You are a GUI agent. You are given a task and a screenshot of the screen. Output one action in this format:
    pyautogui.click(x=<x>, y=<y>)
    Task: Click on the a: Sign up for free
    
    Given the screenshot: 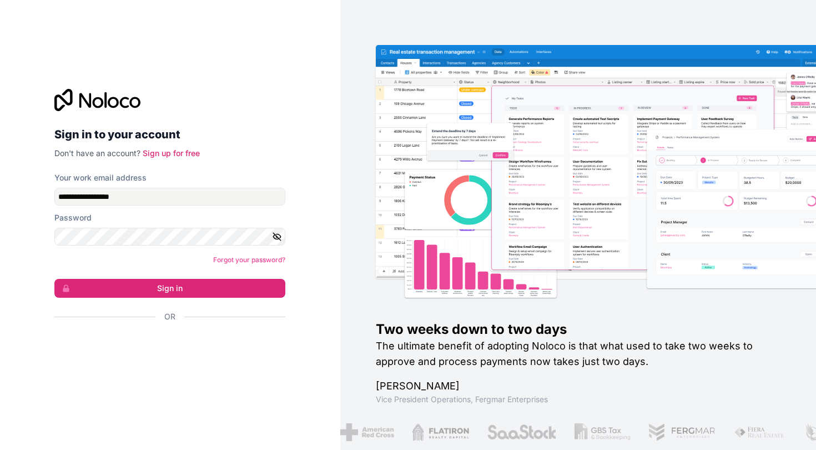 What is the action you would take?
    pyautogui.click(x=171, y=153)
    